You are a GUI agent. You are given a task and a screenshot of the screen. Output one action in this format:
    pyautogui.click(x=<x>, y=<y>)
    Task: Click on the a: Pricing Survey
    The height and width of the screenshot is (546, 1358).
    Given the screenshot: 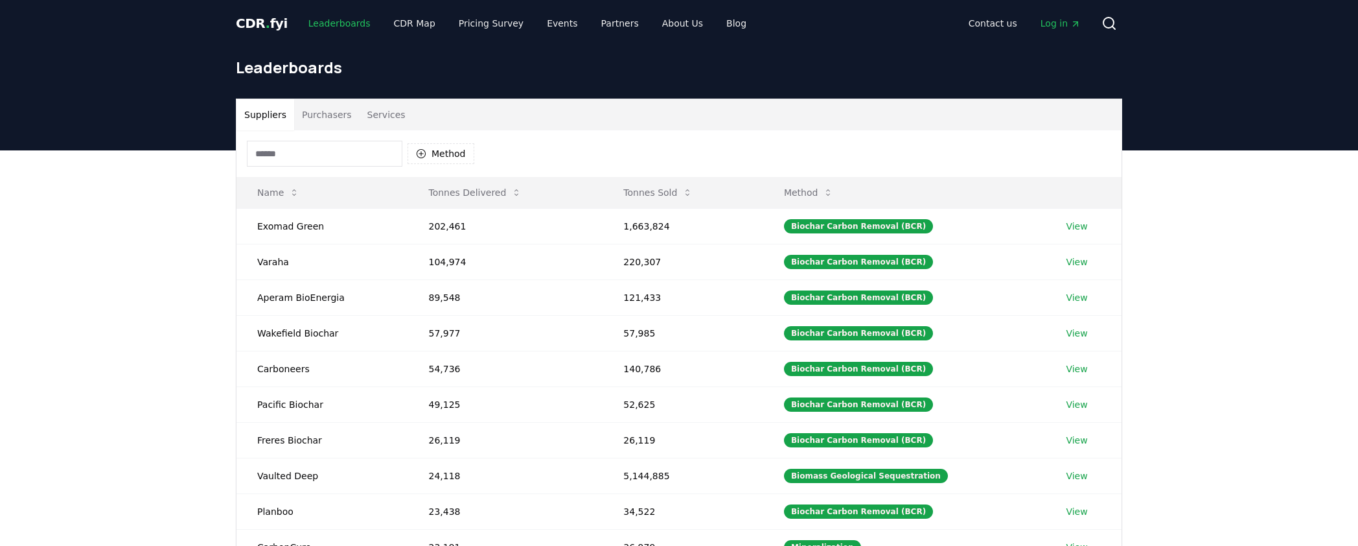 What is the action you would take?
    pyautogui.click(x=491, y=23)
    